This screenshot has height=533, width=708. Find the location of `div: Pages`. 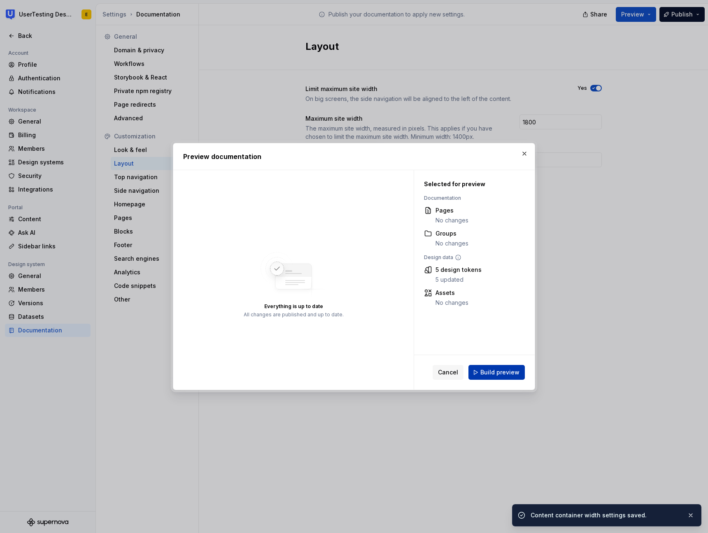

div: Pages is located at coordinates (452, 210).